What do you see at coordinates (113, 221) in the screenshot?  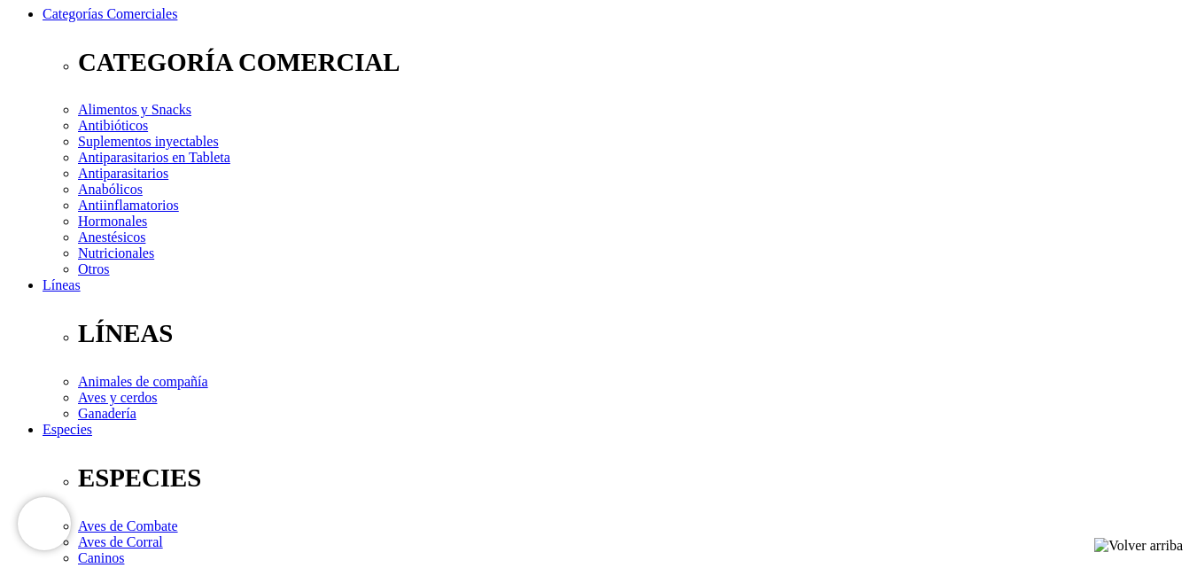 I see `span: Hormonales` at bounding box center [113, 221].